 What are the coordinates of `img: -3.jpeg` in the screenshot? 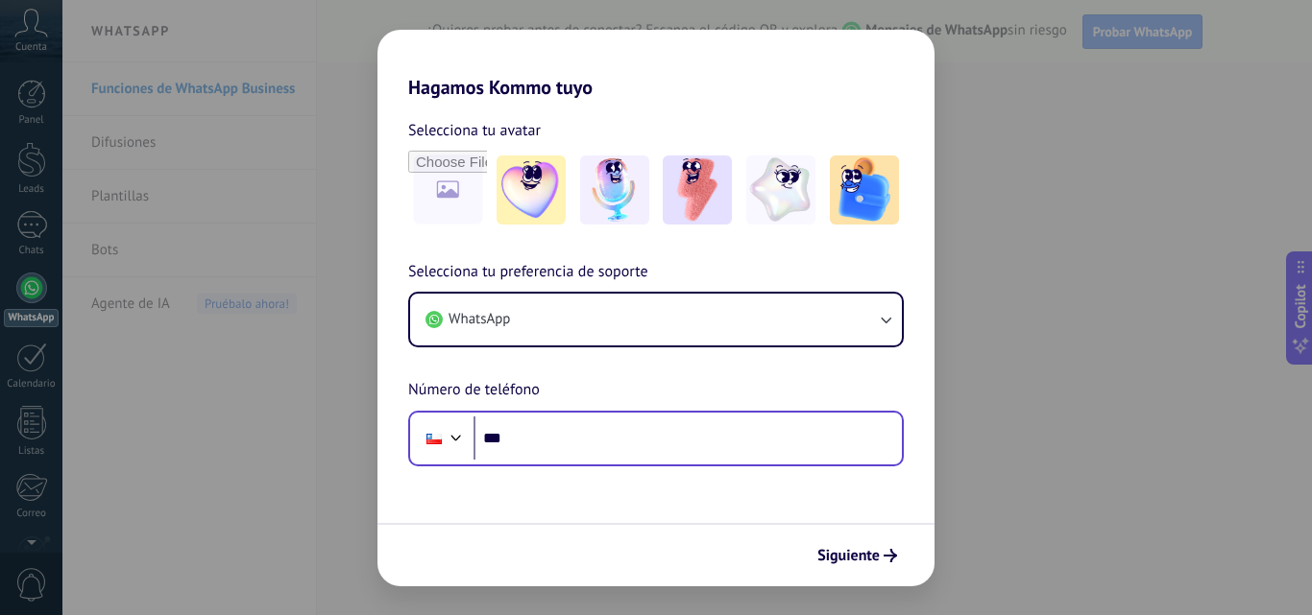 It's located at (697, 190).